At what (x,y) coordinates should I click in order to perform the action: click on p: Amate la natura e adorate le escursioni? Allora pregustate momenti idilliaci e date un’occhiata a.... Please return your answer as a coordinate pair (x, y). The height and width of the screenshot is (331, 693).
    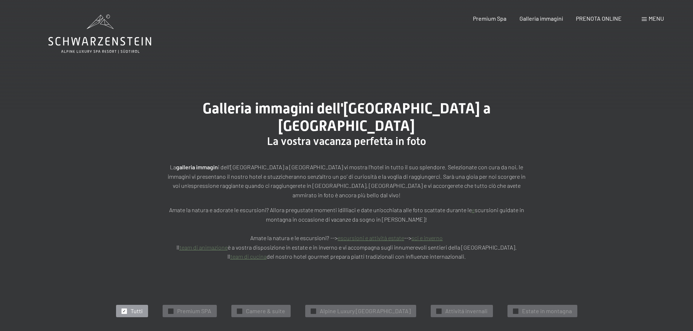
    Looking at the image, I should click on (347, 233).